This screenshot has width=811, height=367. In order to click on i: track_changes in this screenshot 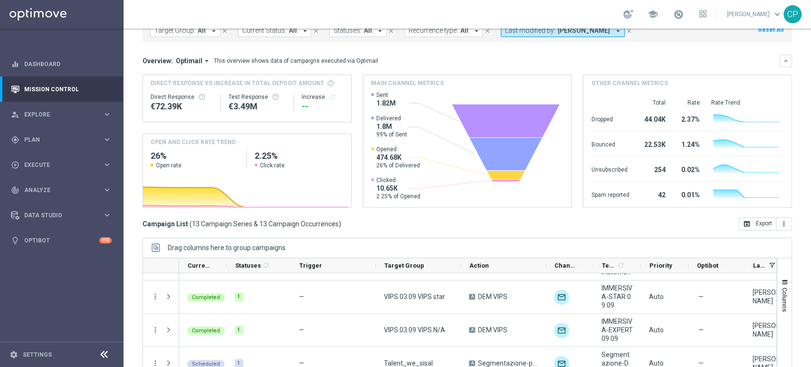, I will do `click(15, 190)`.